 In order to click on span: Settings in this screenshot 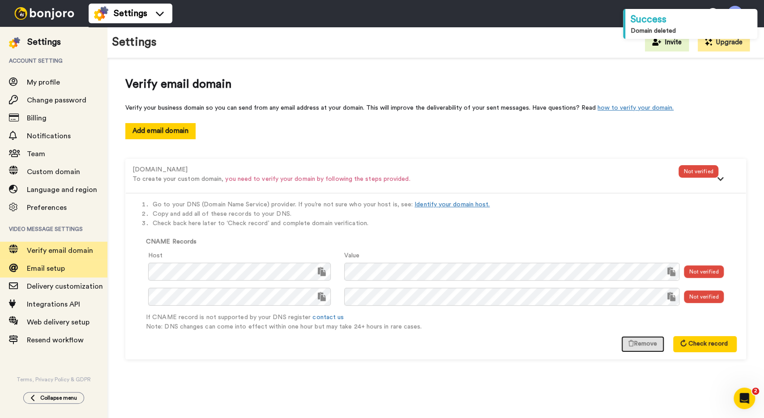, I will do `click(130, 13)`.